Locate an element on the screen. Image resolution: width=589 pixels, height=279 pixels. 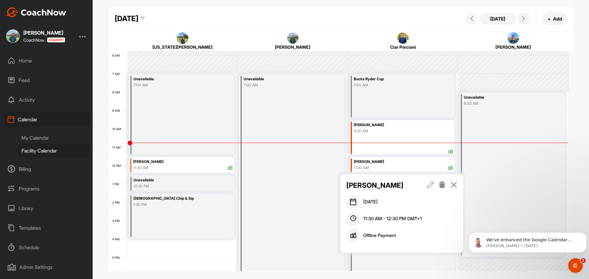
div: Feed is located at coordinates (47, 80).